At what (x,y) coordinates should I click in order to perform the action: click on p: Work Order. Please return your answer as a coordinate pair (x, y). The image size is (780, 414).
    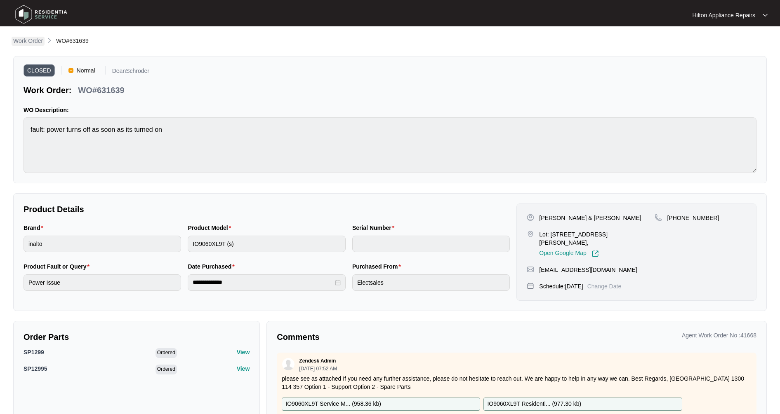
    Looking at the image, I should click on (28, 41).